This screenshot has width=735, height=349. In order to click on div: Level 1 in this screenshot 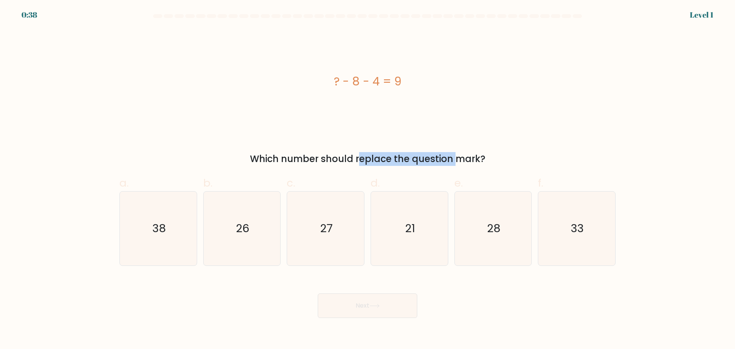, I will do `click(702, 15)`.